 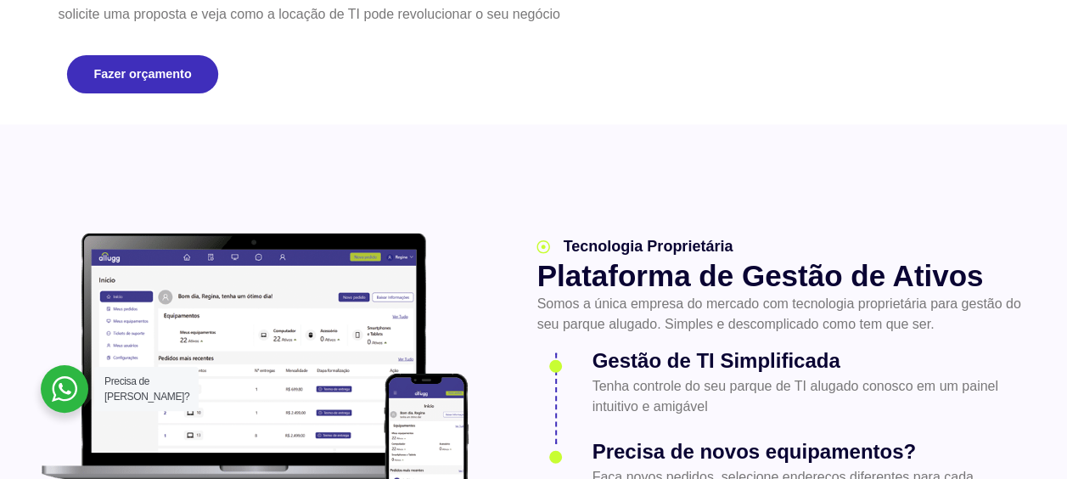 I want to click on a: Fazer orçamento, so click(x=142, y=75).